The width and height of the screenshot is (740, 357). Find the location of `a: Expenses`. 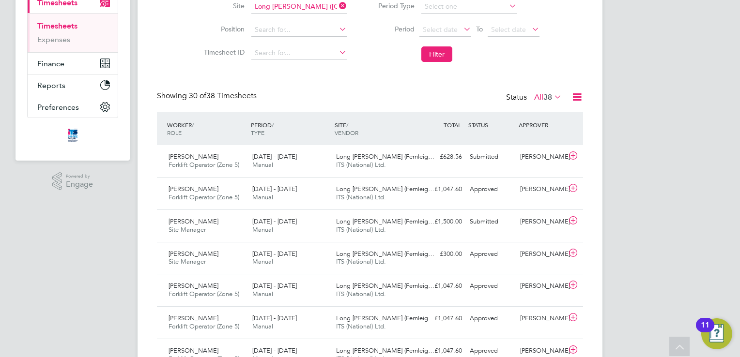

a: Expenses is located at coordinates (54, 39).